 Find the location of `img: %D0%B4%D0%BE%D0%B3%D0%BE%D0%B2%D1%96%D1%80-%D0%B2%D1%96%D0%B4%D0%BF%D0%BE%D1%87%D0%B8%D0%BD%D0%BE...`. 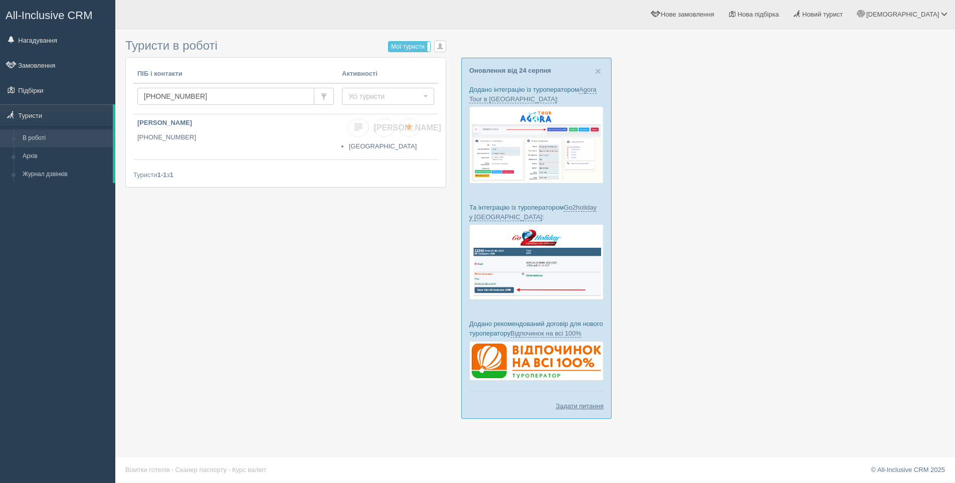

img: %D0%B4%D0%BE%D0%B3%D0%BE%D0%B2%D1%96%D1%80-%D0%B2%D1%96%D0%B4%D0%BF%D0%BE%D1%87%D0%B8%D0%BD%D0%BE... is located at coordinates (536, 361).